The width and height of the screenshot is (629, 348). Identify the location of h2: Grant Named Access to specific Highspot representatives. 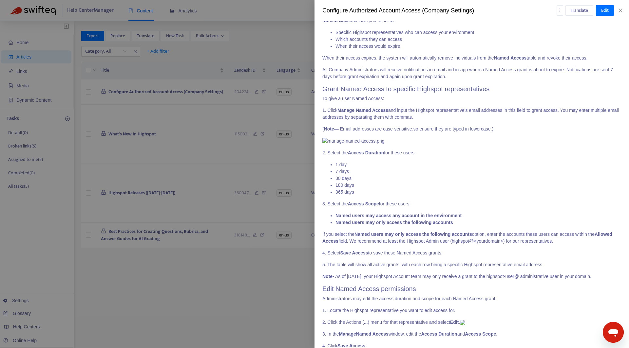
(472, 89).